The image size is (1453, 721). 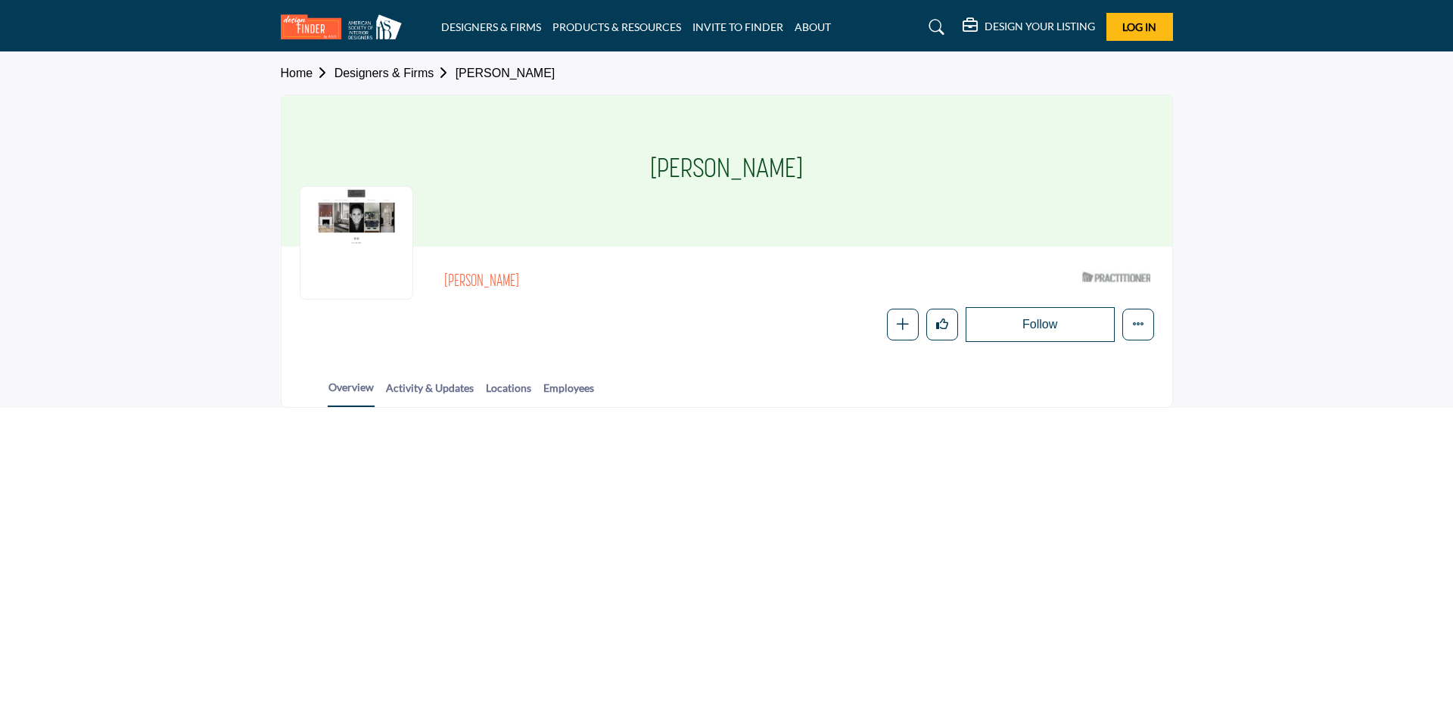 What do you see at coordinates (395, 73) in the screenshot?
I see `a: Designers & Firms` at bounding box center [395, 73].